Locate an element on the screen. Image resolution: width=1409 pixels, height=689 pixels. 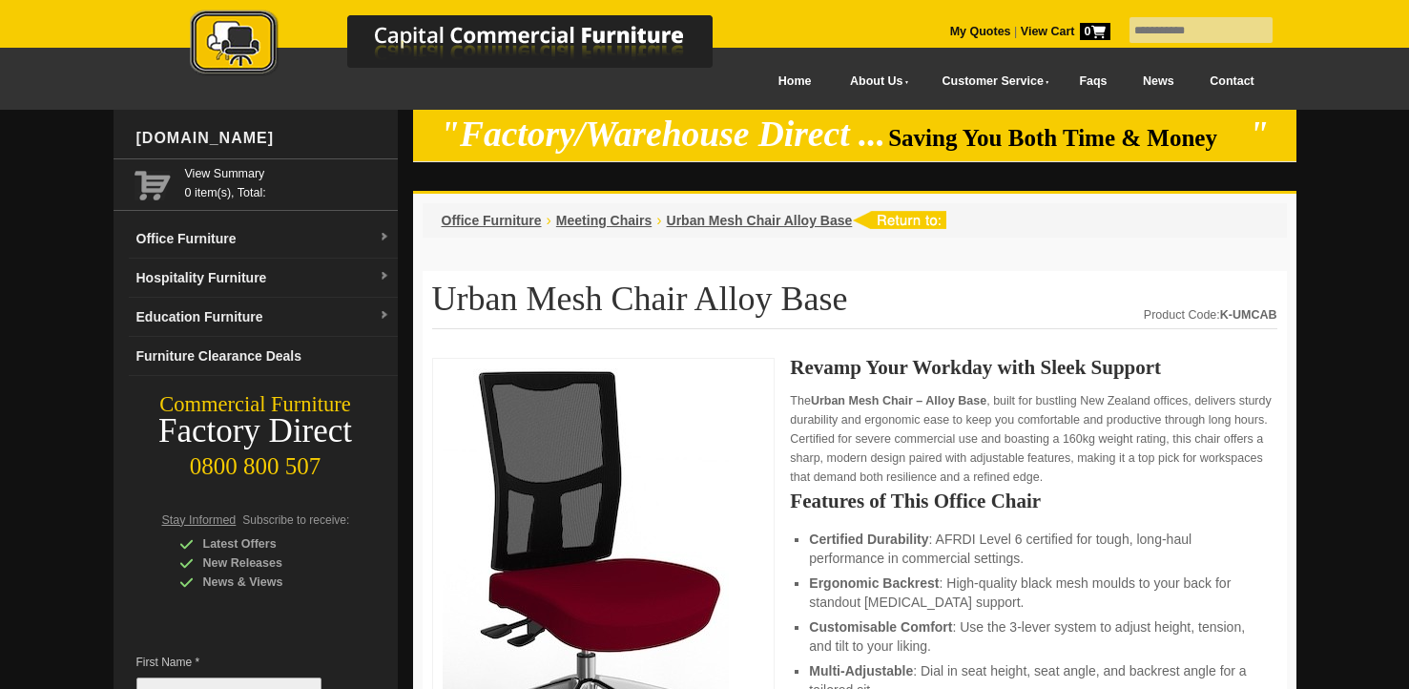
a: News is located at coordinates (1158, 81).